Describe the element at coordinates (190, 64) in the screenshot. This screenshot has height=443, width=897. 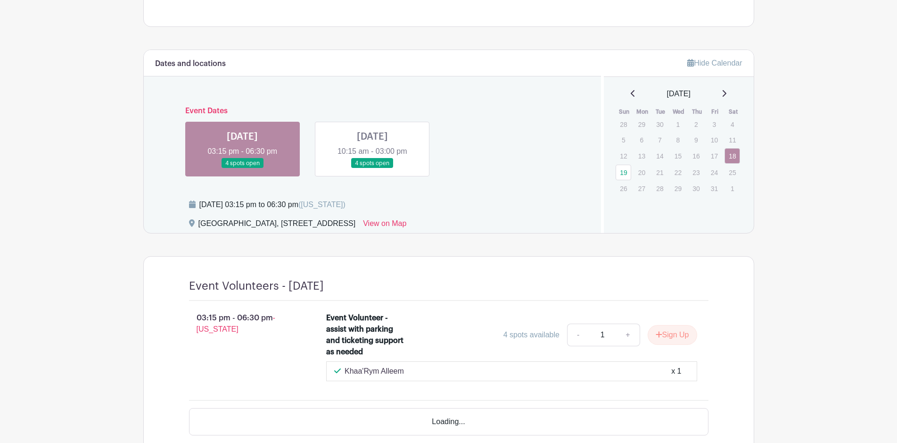
I see `h6: Dates and locations` at that location.